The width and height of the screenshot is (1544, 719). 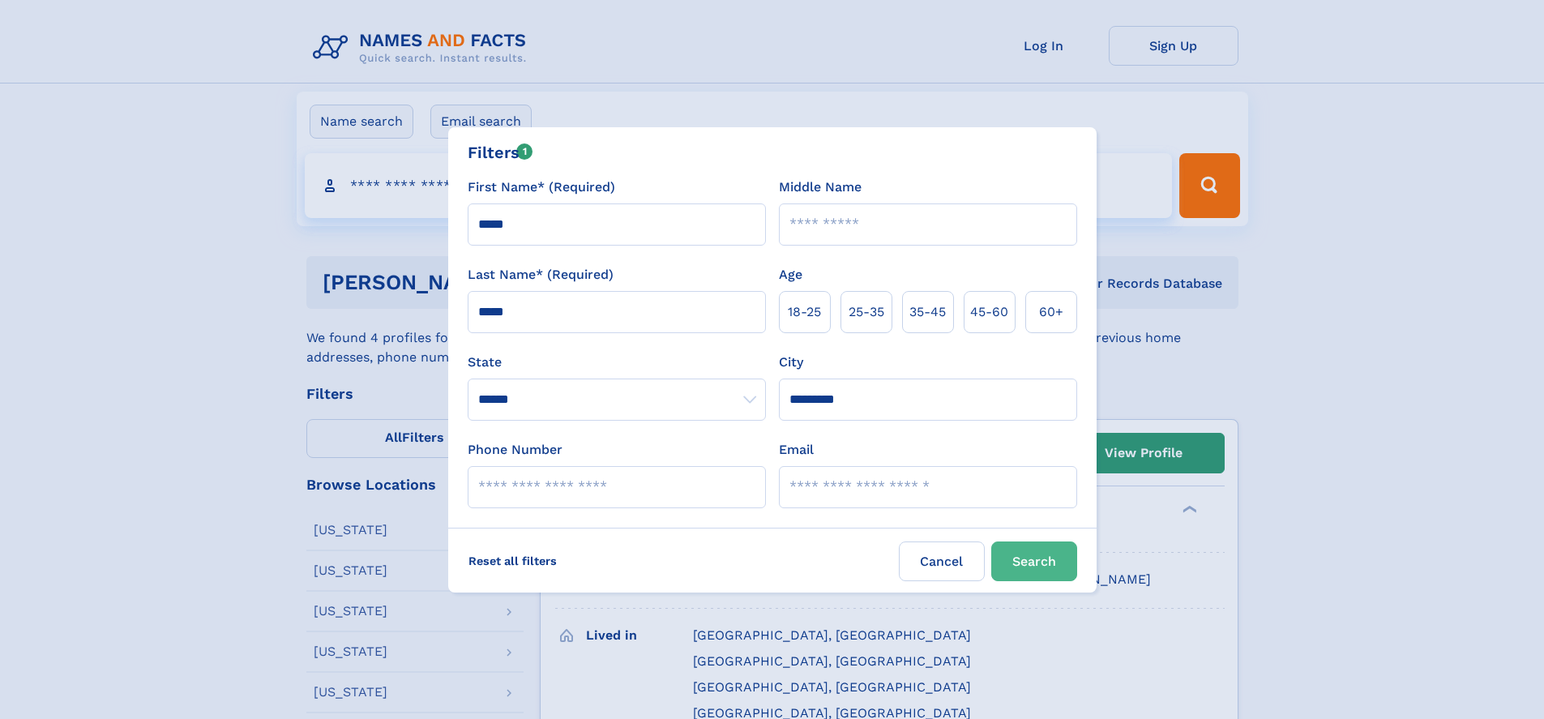 What do you see at coordinates (942, 561) in the screenshot?
I see `label: Cancel` at bounding box center [942, 561].